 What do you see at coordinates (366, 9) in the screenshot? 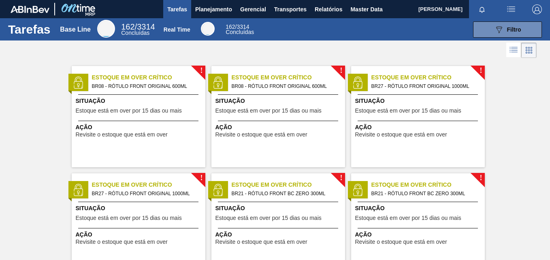
I see `span: Master Data` at bounding box center [366, 9].